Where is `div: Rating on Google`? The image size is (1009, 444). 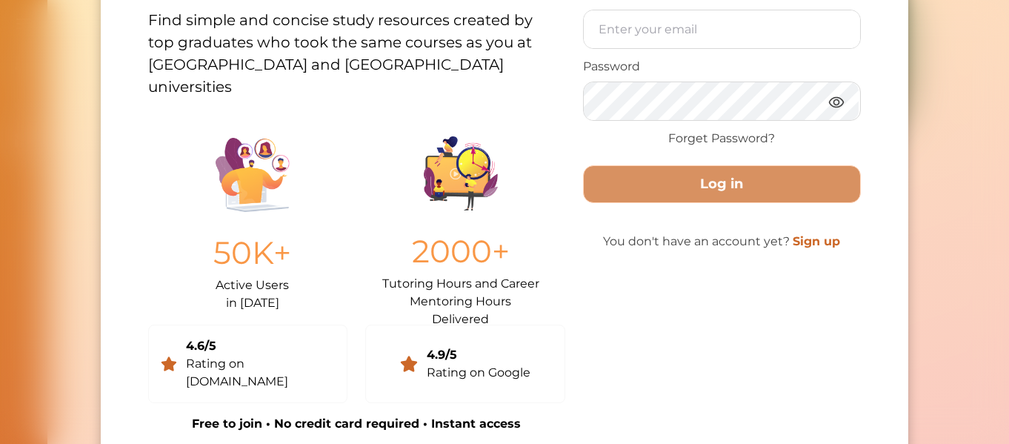
div: Rating on Google is located at coordinates (478, 372).